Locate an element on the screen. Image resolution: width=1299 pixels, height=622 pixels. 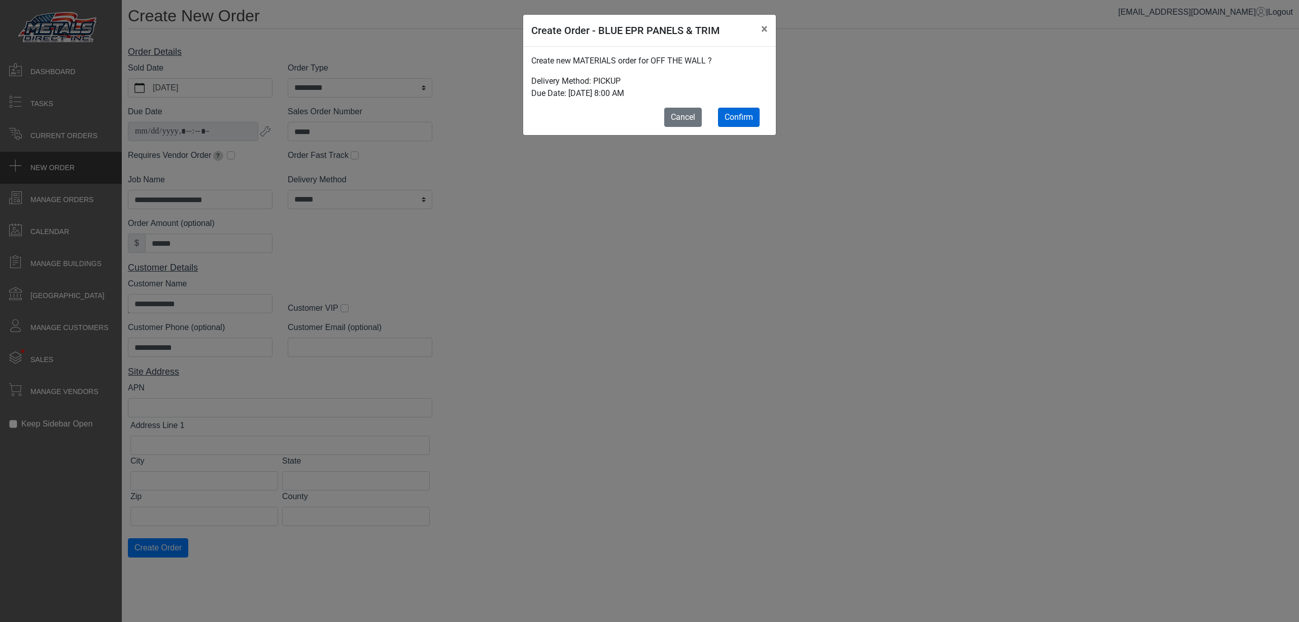
span: Confirm is located at coordinates (739, 117).